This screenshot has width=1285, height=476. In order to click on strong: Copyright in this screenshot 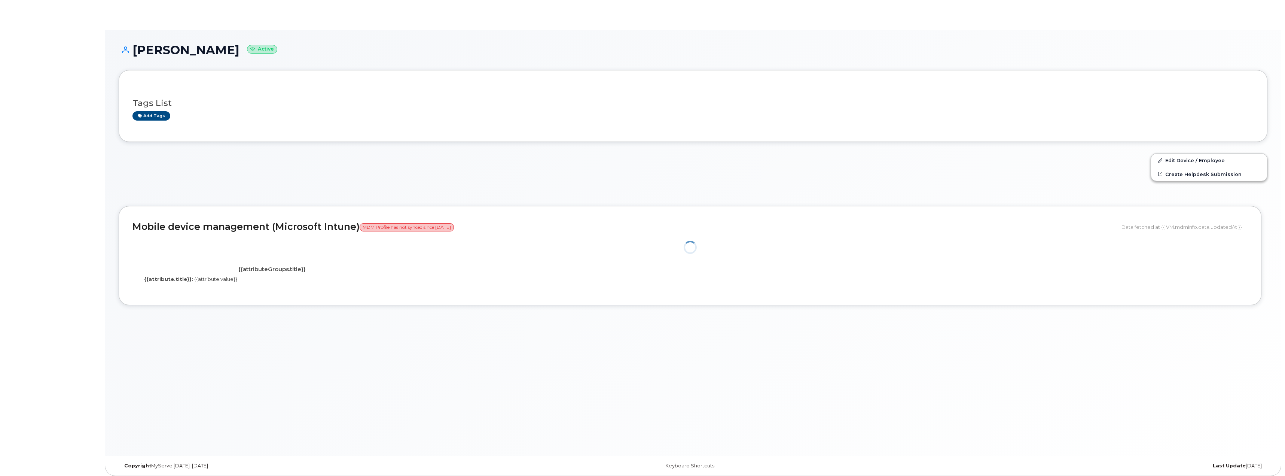, I will do `click(138, 465)`.